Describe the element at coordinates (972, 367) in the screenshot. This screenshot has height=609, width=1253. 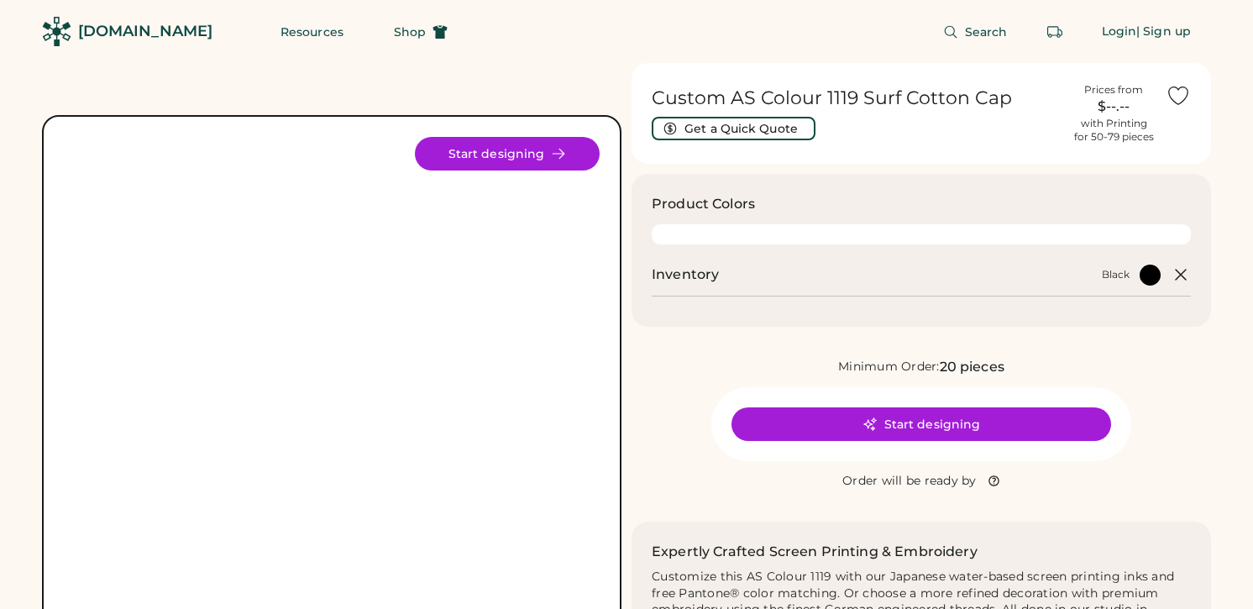
I see `div: 20 pieces` at that location.